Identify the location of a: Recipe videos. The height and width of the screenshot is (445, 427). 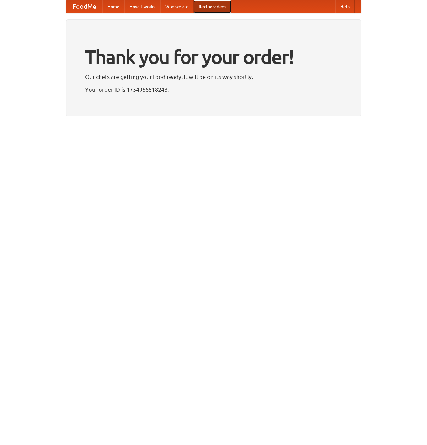
(212, 7).